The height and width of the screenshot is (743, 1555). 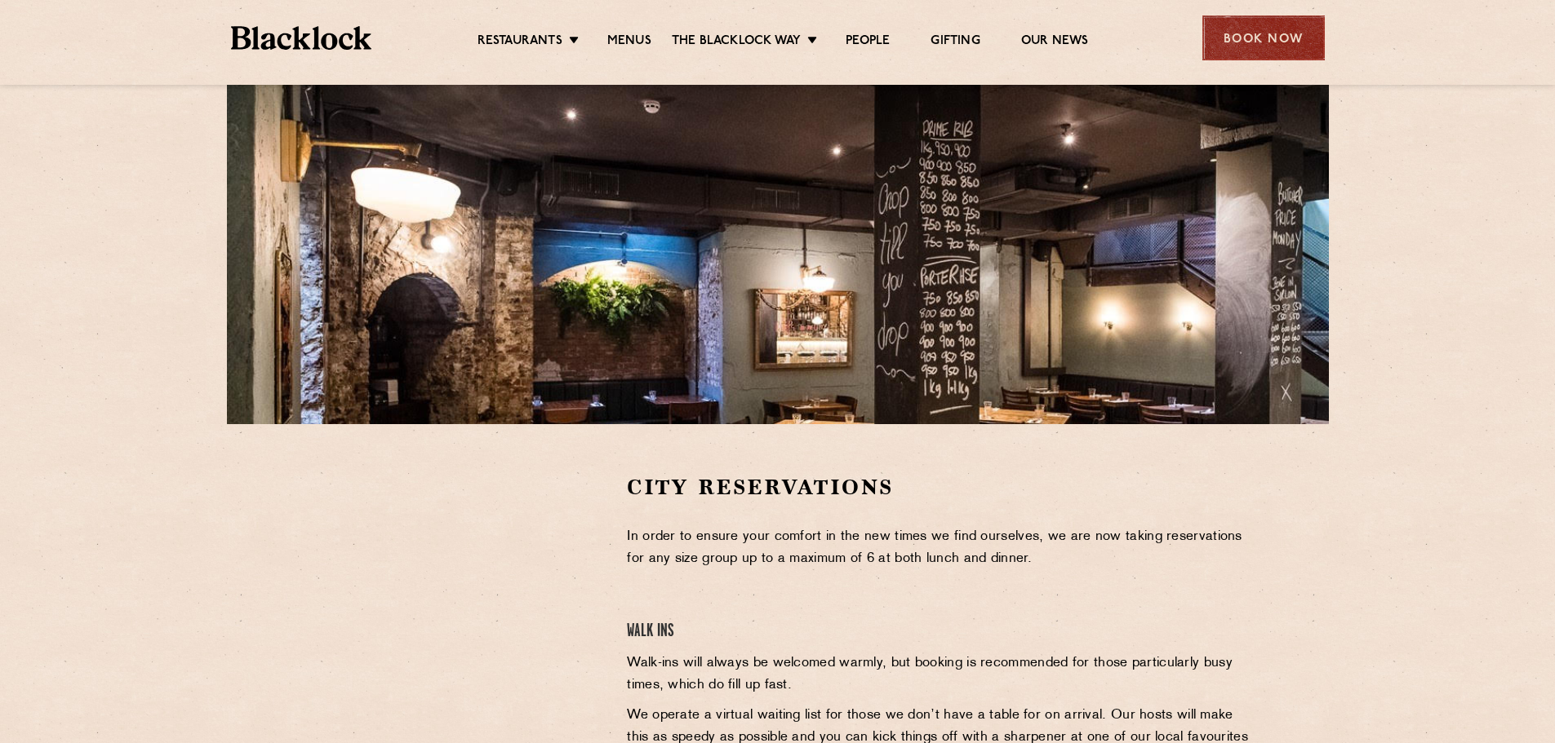 What do you see at coordinates (301, 38) in the screenshot?
I see `img: BL_Textured_Logo-footer-cropped.svg` at bounding box center [301, 38].